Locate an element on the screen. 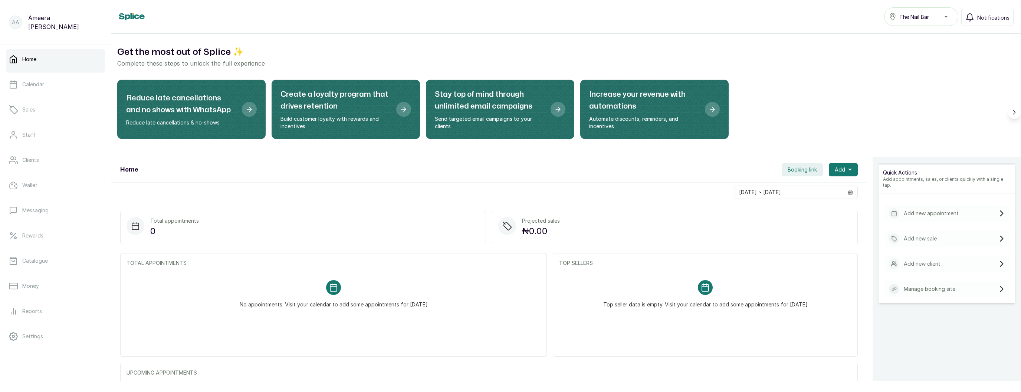 This screenshot has height=392, width=1021. p: Automate discounts, reminders, and incentives is located at coordinates (644, 123).